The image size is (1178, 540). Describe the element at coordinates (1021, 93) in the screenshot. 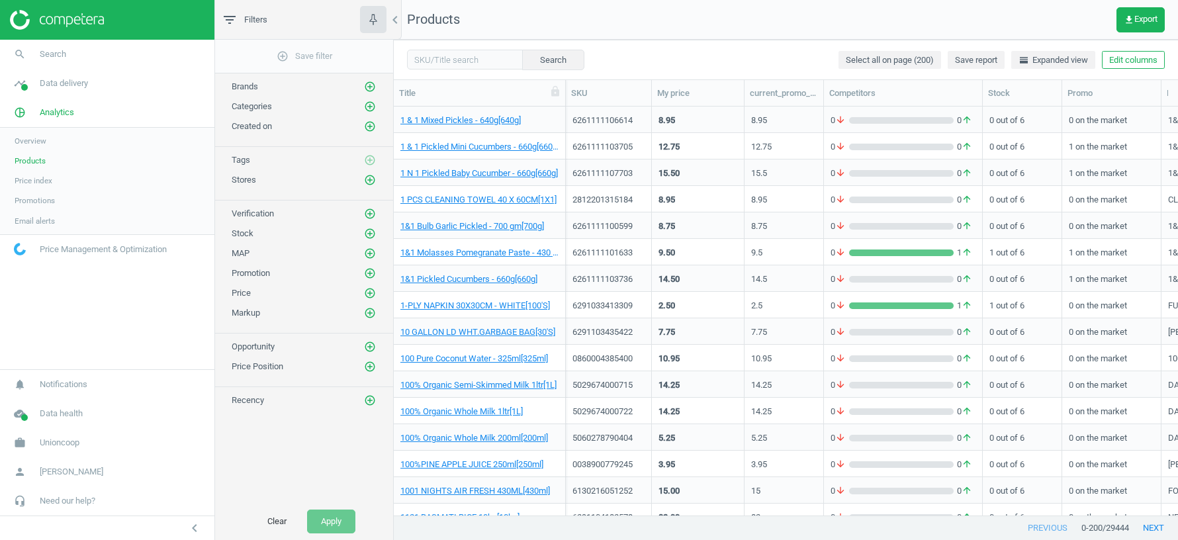

I see `div: Stock` at that location.